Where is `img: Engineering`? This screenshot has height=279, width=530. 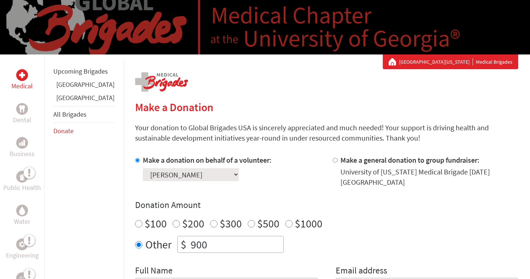 img: Engineering is located at coordinates (22, 244).